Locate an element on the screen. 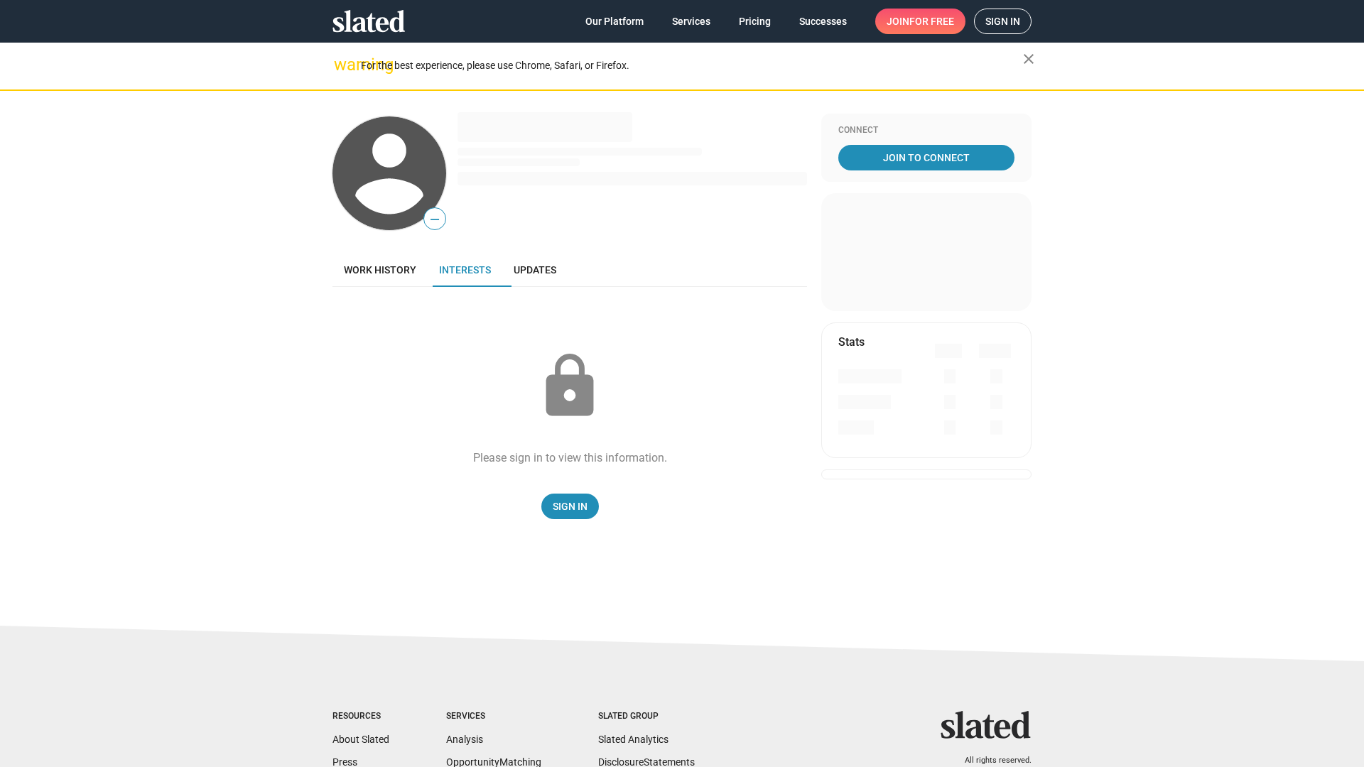 Image resolution: width=1364 pixels, height=767 pixels. a: Sign in is located at coordinates (1003, 21).